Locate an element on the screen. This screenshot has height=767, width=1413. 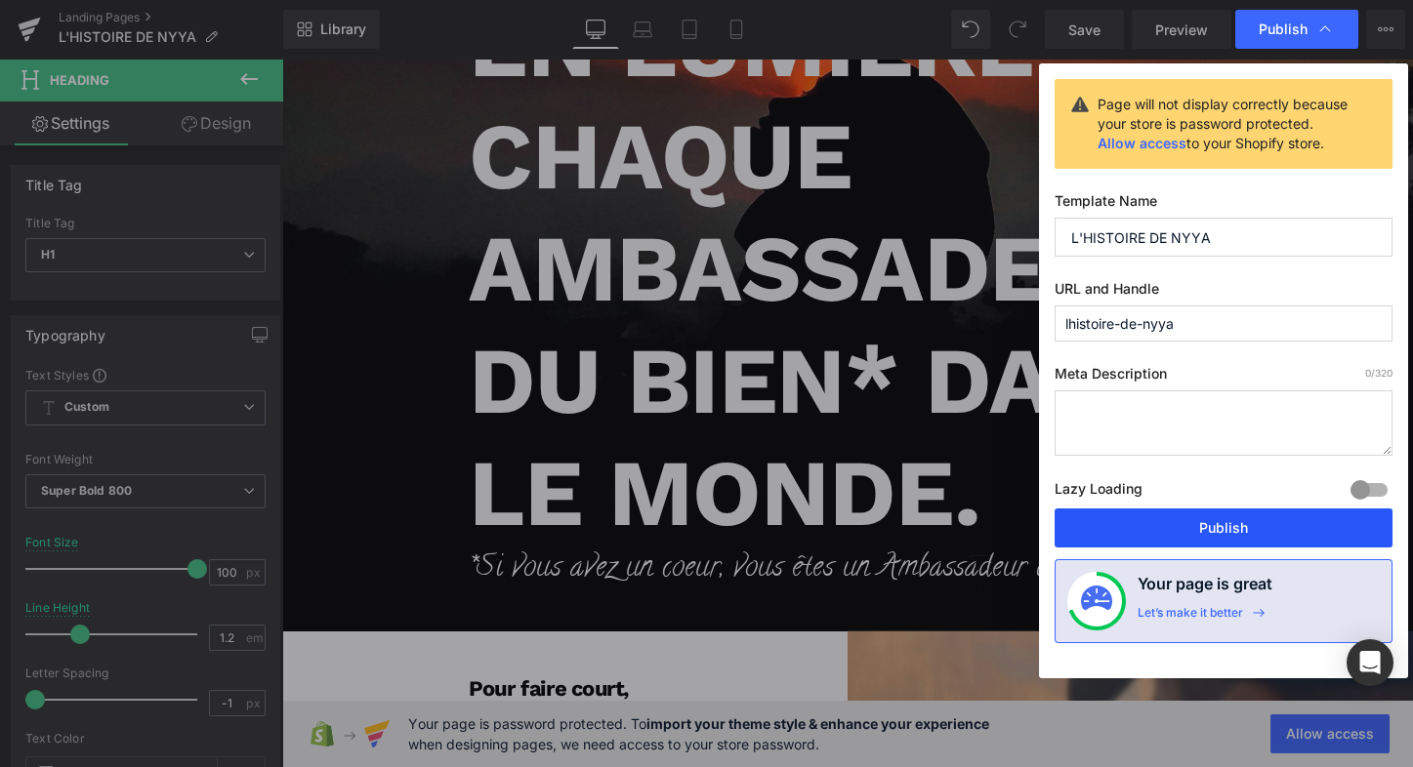
label: Template Name is located at coordinates (1223, 205).